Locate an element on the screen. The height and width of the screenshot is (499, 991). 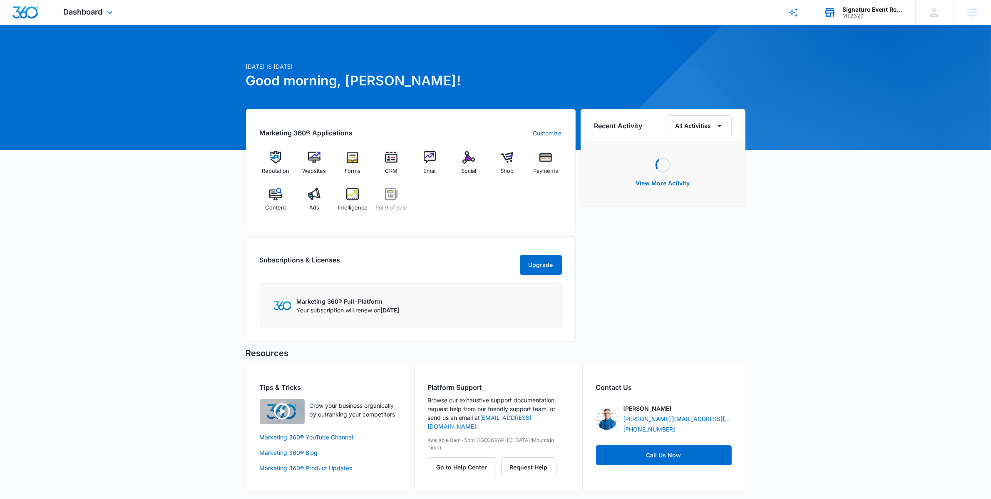
span: Shop is located at coordinates (507, 171).